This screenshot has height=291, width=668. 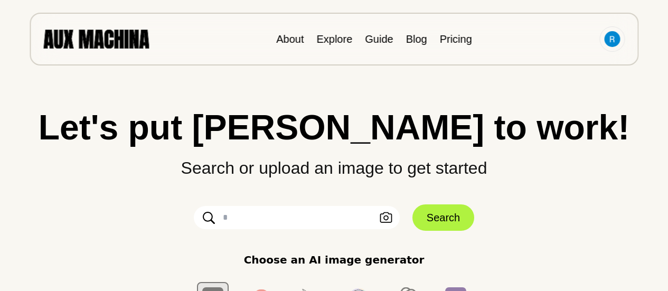 What do you see at coordinates (455, 39) in the screenshot?
I see `a: Pricing` at bounding box center [455, 39].